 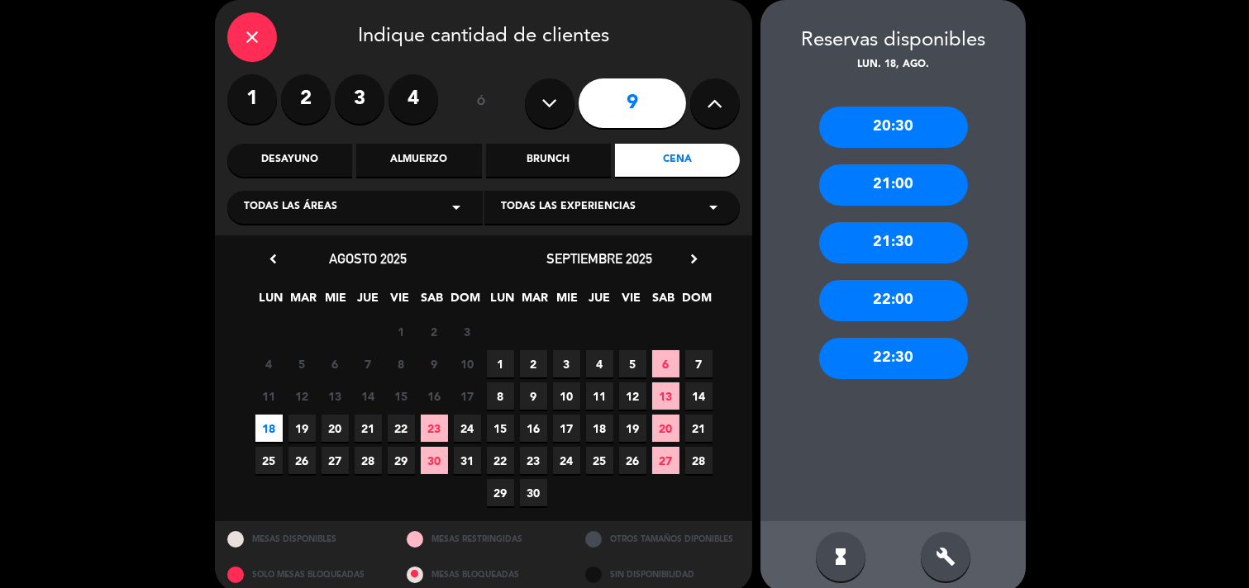 I want to click on span: agosto 2025, so click(x=368, y=259).